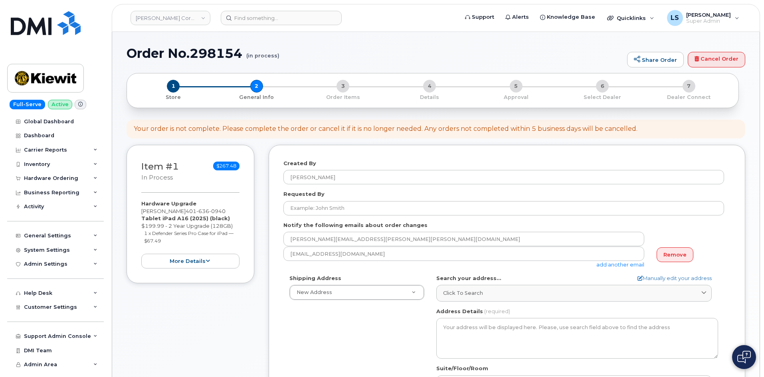 The width and height of the screenshot is (764, 377). What do you see at coordinates (497, 311) in the screenshot?
I see `span: (required)` at bounding box center [497, 311].